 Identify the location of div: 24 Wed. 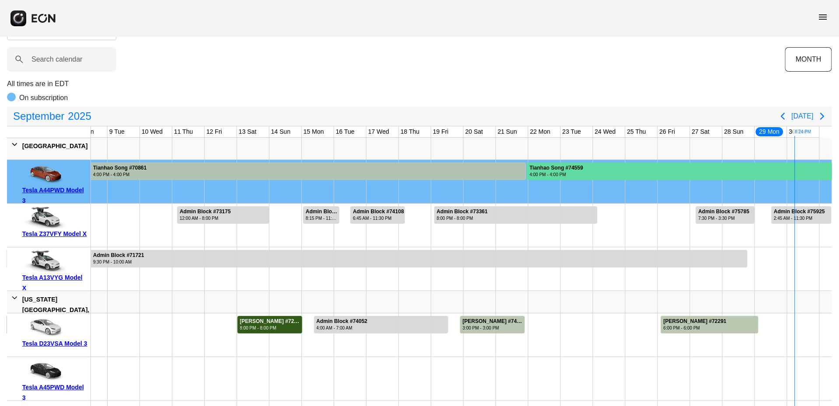
(605, 132).